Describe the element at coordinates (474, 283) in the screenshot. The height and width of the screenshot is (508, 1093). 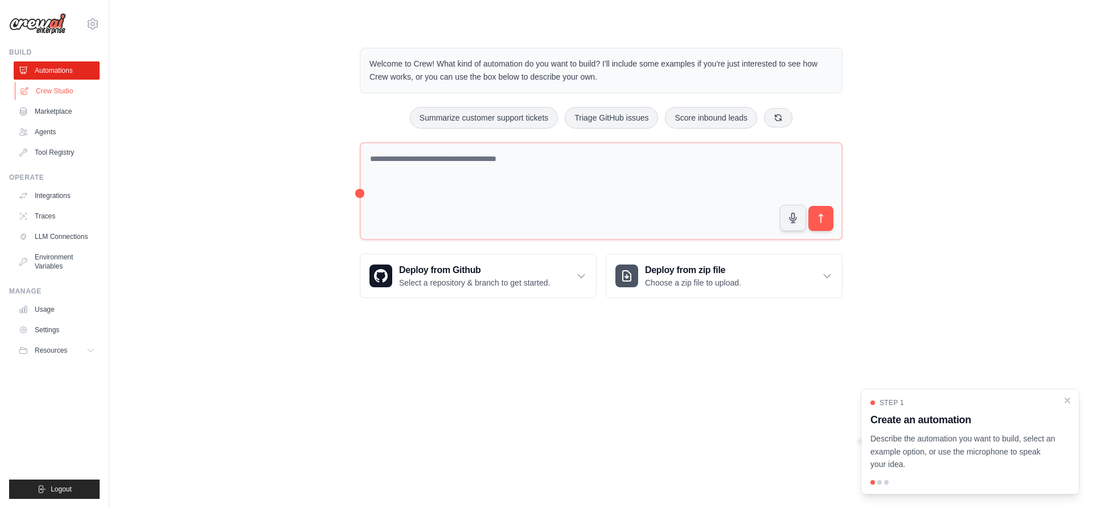
I see `p: Select a repository & branch to get started.` at that location.